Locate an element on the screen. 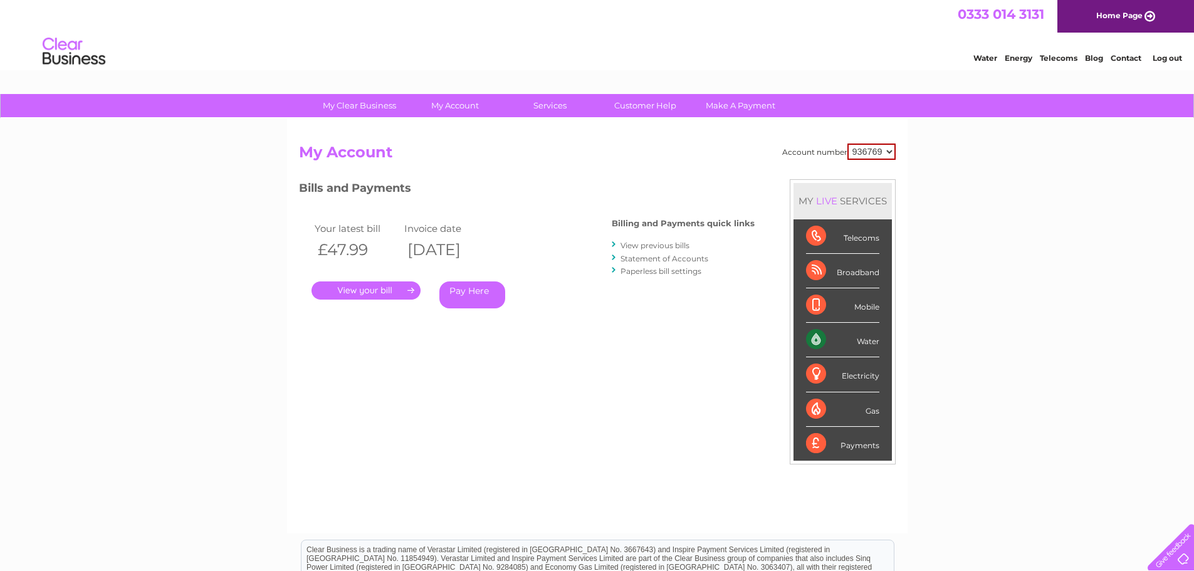 This screenshot has width=1194, height=571. a: My Account is located at coordinates (455, 105).